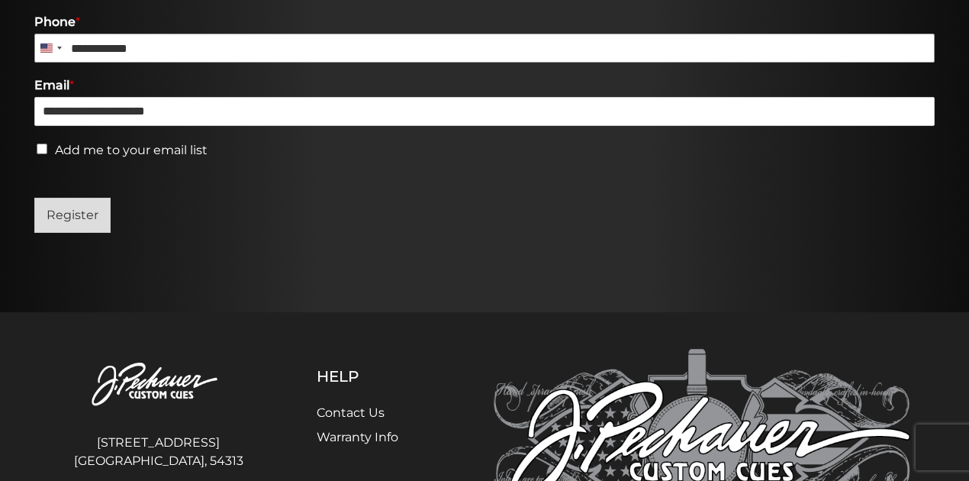  I want to click on input: Phone, so click(485, 48).